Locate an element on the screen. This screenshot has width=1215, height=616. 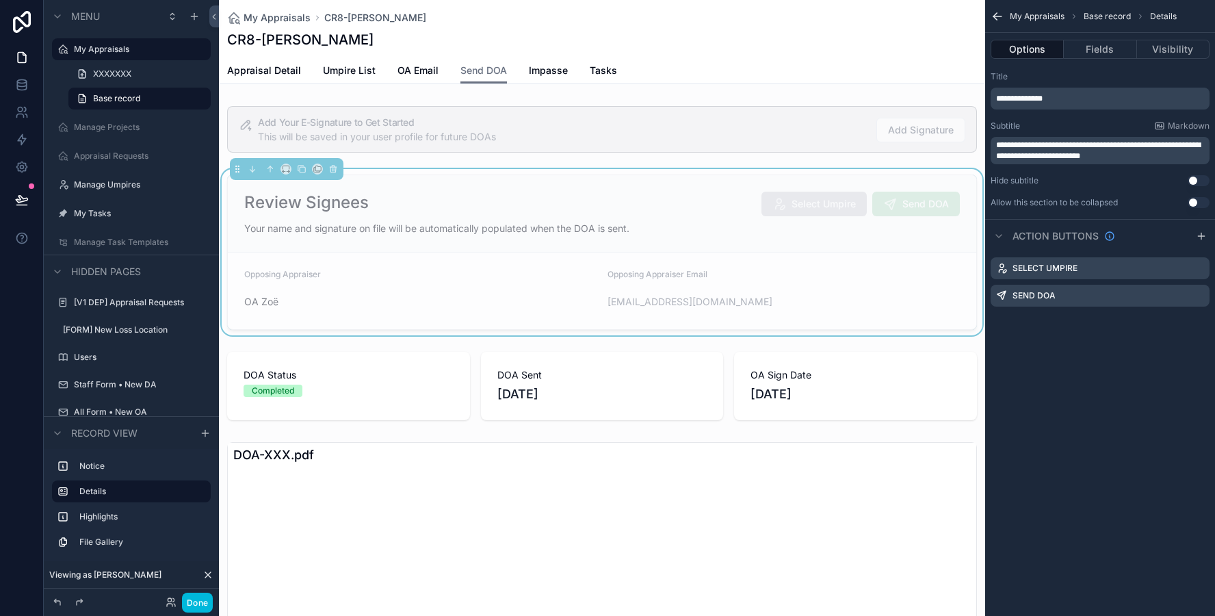
label: My Tasks is located at coordinates (138, 213).